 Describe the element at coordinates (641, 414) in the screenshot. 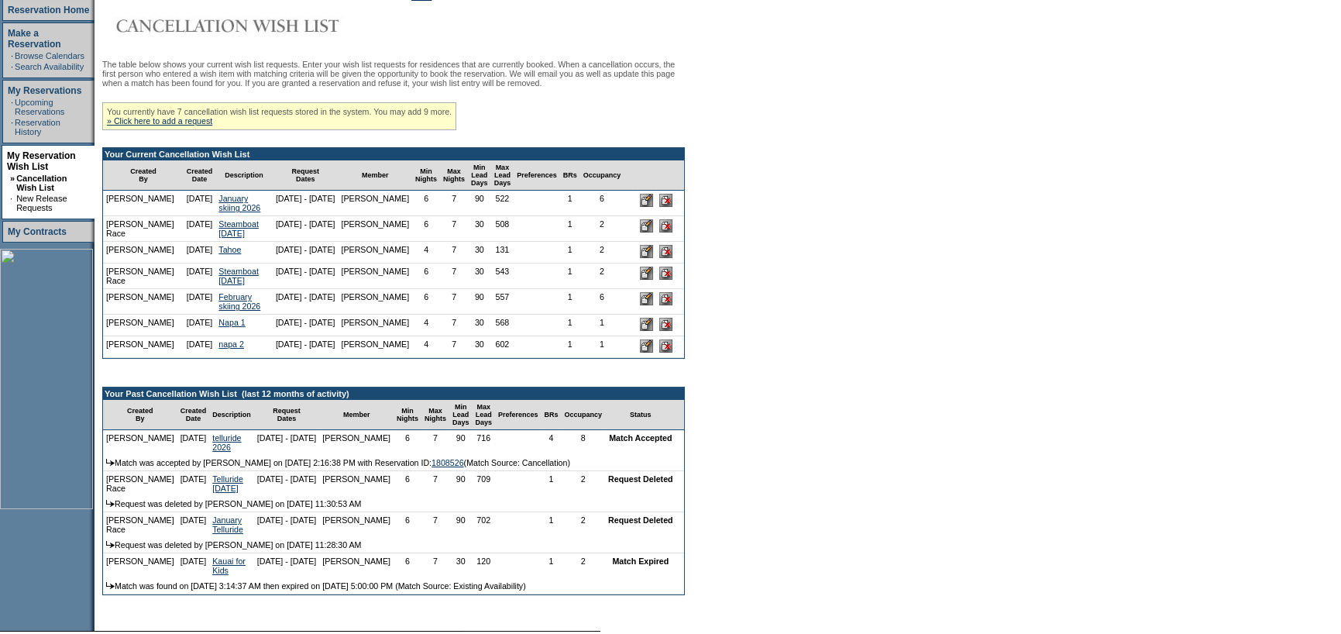

I see `td: Status` at that location.